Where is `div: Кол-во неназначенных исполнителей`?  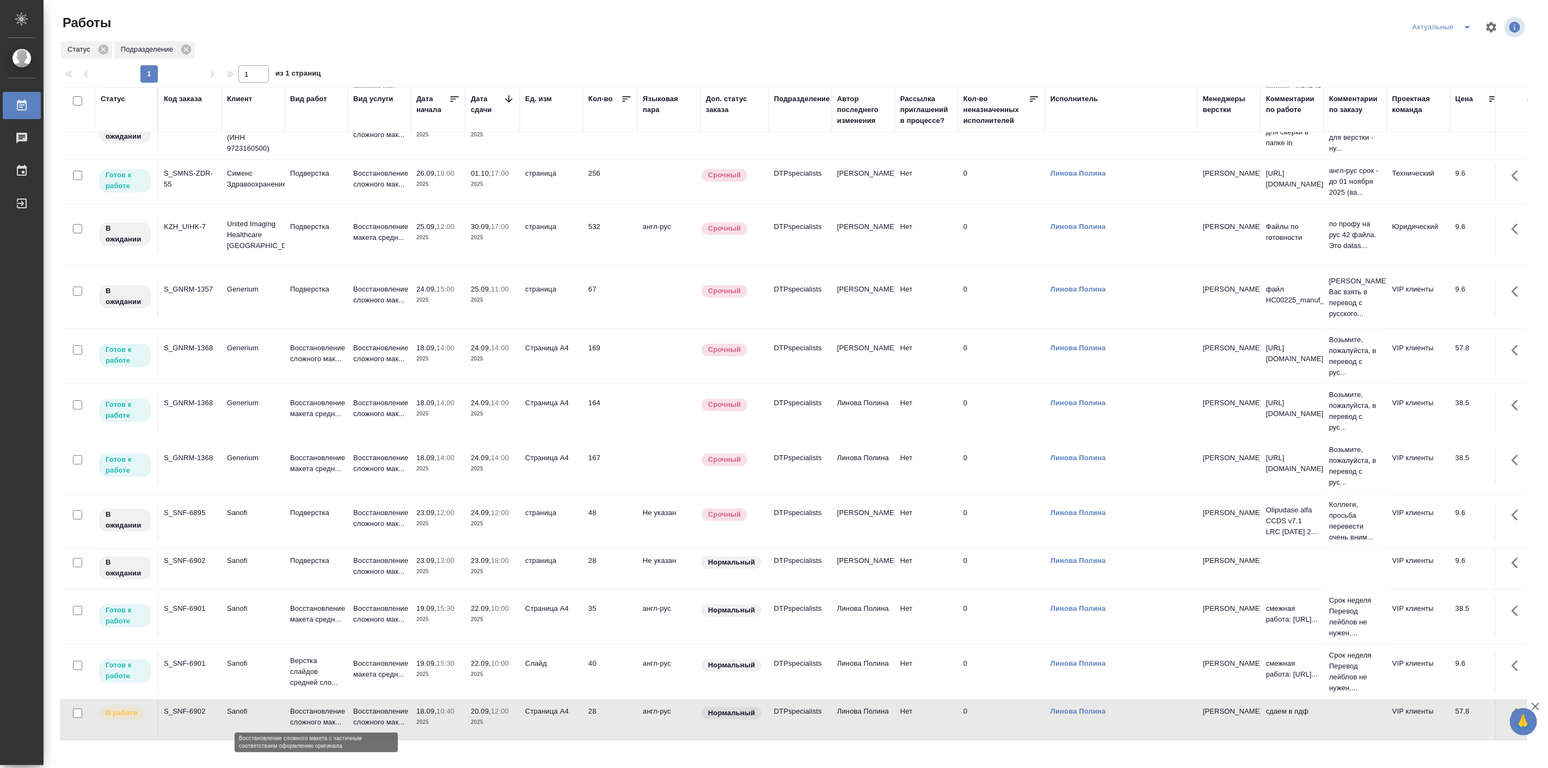 div: Кол-во неназначенных исполнителей is located at coordinates (996, 110).